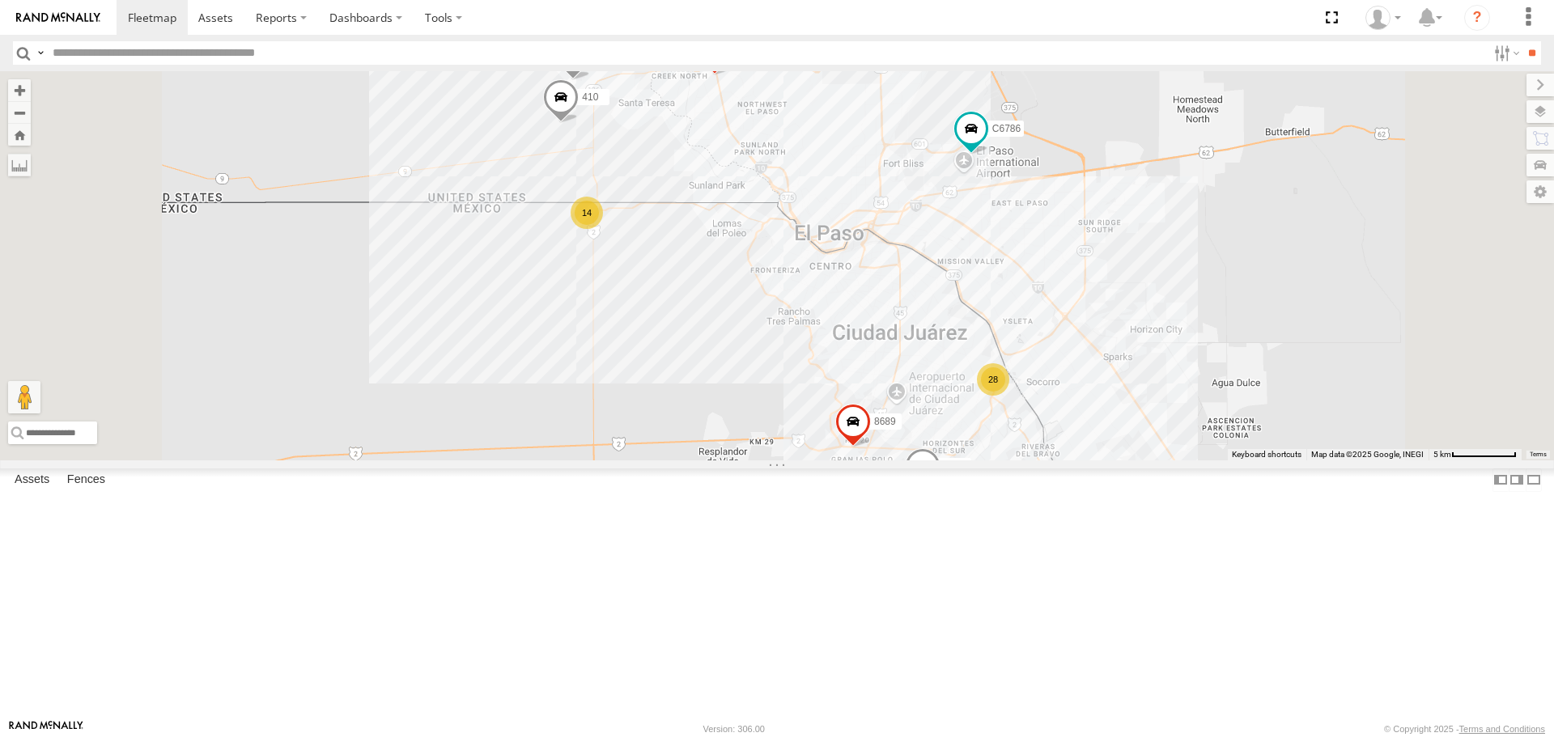 The height and width of the screenshot is (737, 1554). I want to click on button: Map Scale: 5 km per 77 pixels, so click(1475, 455).